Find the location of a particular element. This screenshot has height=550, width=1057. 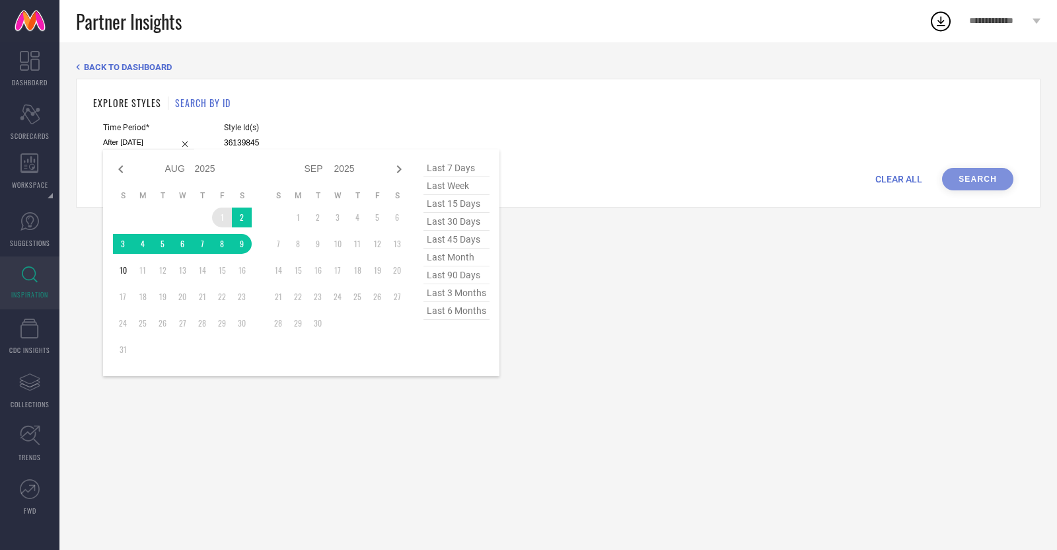

td: Mon Sep 08 2025 is located at coordinates (298, 244).